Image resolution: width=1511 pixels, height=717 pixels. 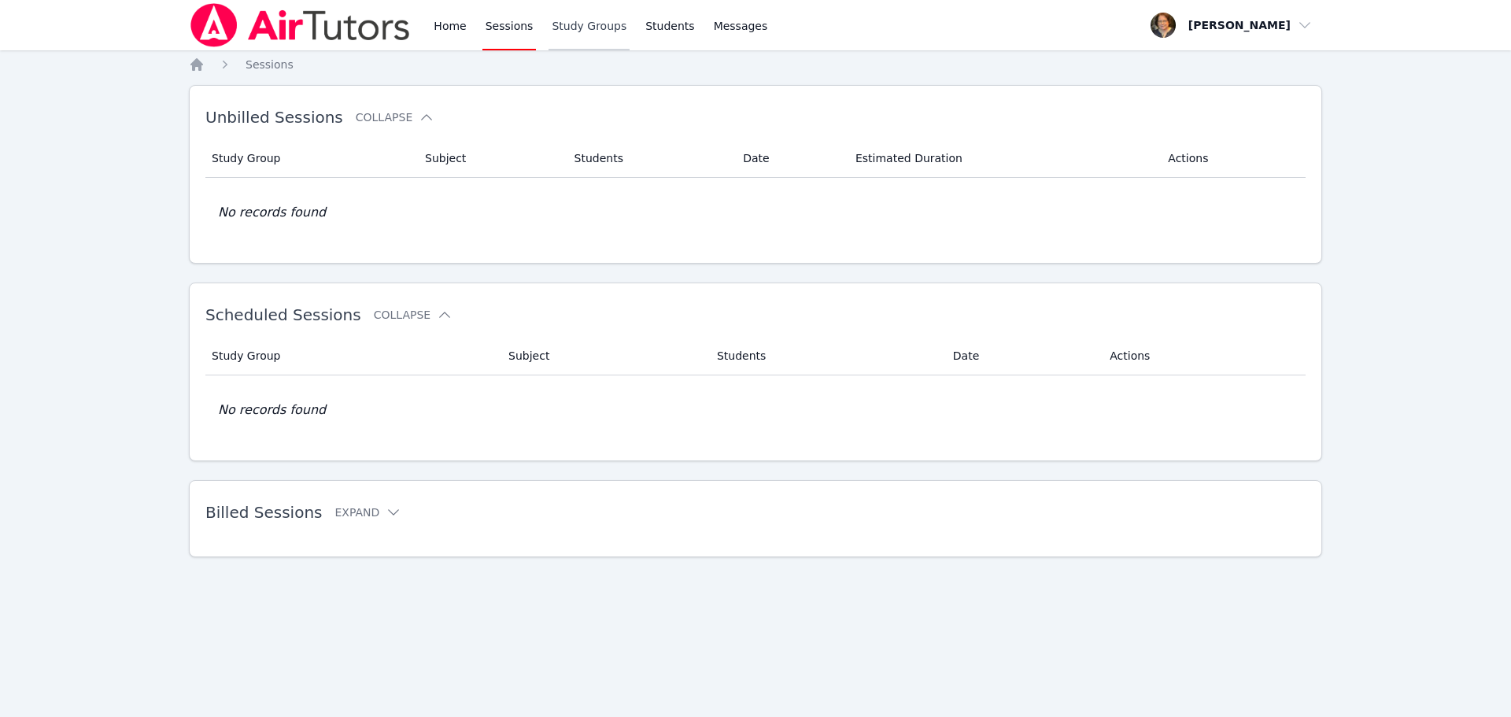 What do you see at coordinates (1002, 158) in the screenshot?
I see `th: Estimated Duration` at bounding box center [1002, 158].